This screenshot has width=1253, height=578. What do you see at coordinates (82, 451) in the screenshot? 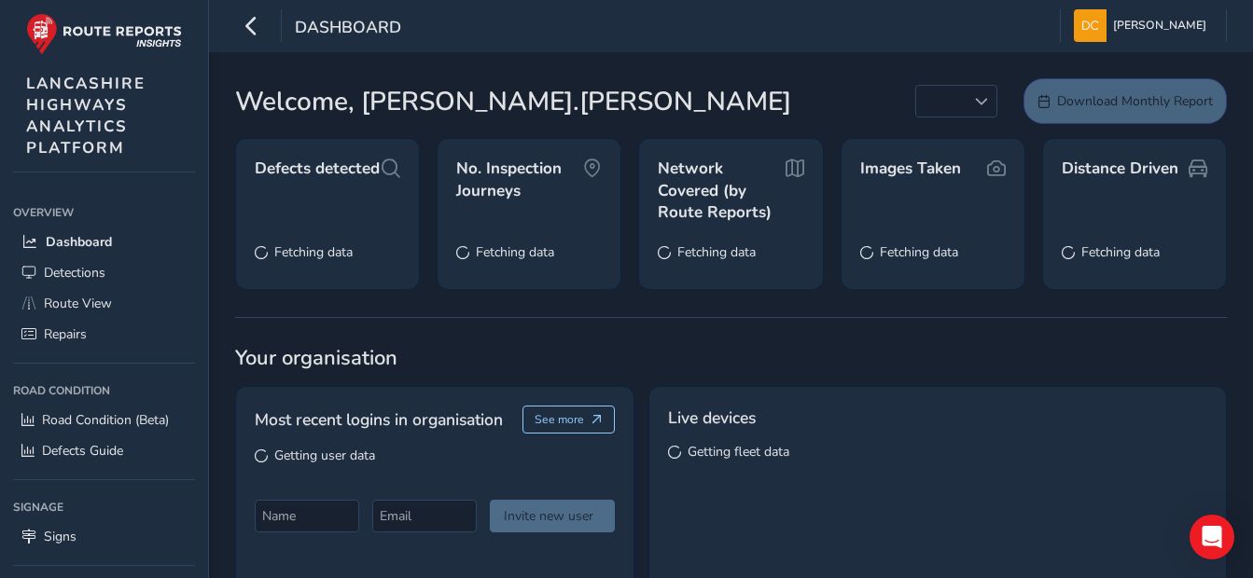
I see `span: Defects Guide` at bounding box center [82, 451].